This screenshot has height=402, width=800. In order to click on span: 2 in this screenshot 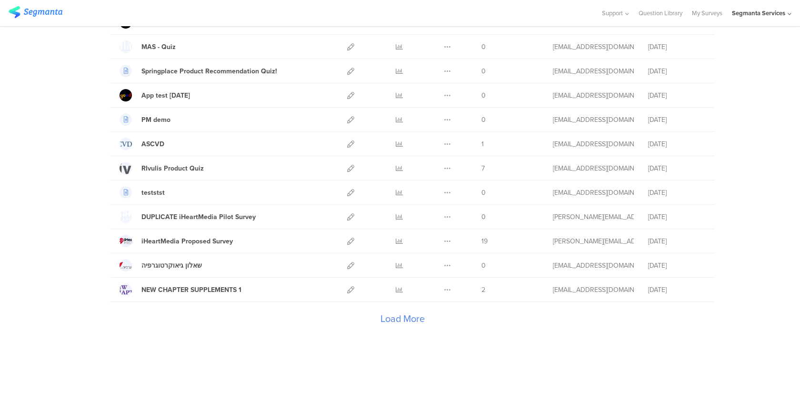, I will do `click(483, 289)`.